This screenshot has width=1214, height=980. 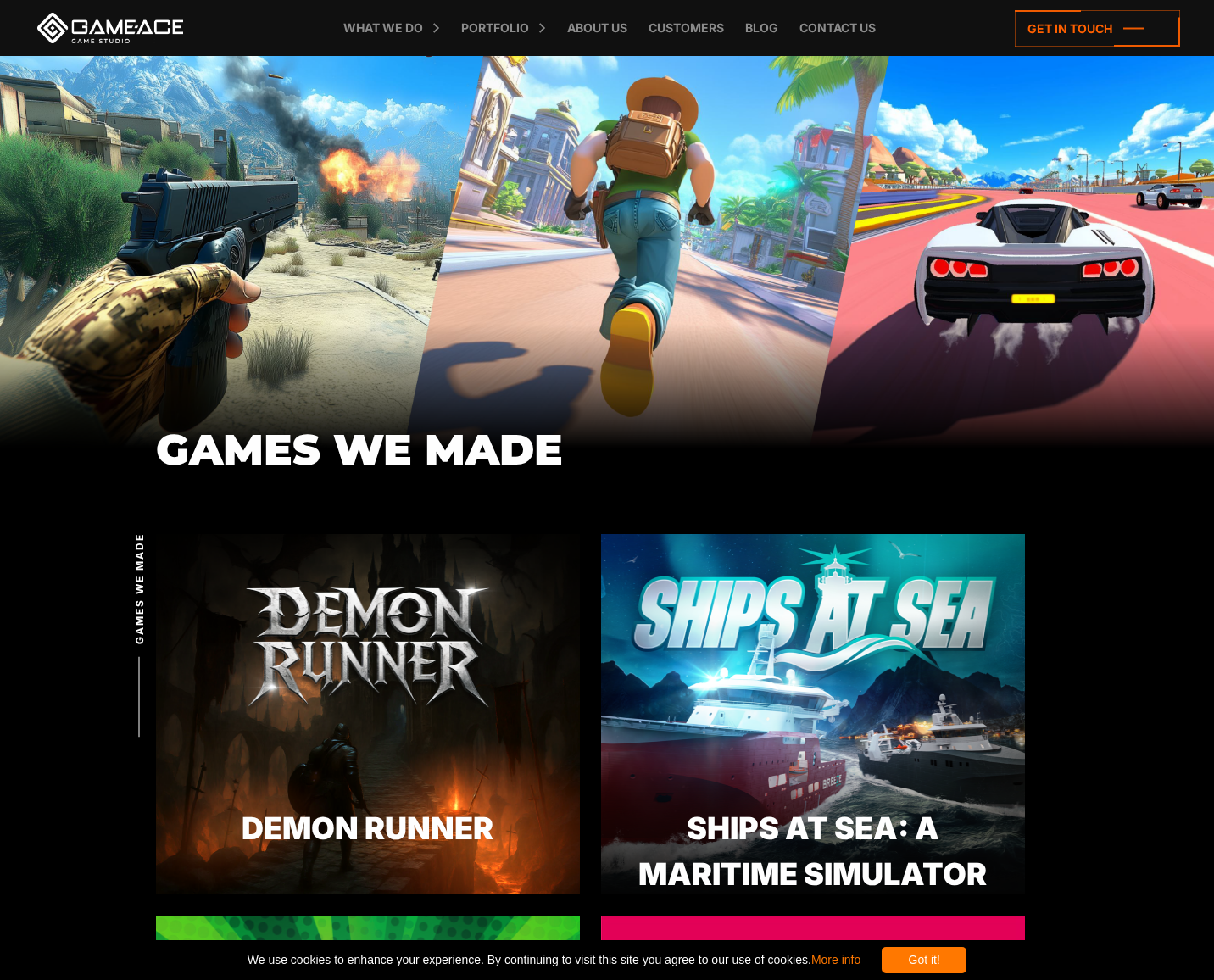 I want to click on h1: GAMES WE MADE, so click(x=607, y=449).